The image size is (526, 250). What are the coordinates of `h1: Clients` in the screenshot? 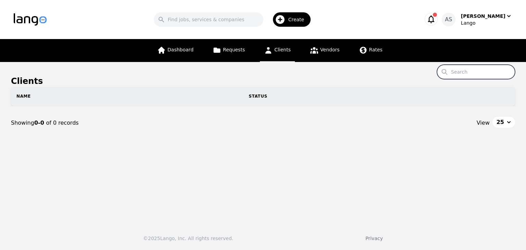 It's located at (263, 81).